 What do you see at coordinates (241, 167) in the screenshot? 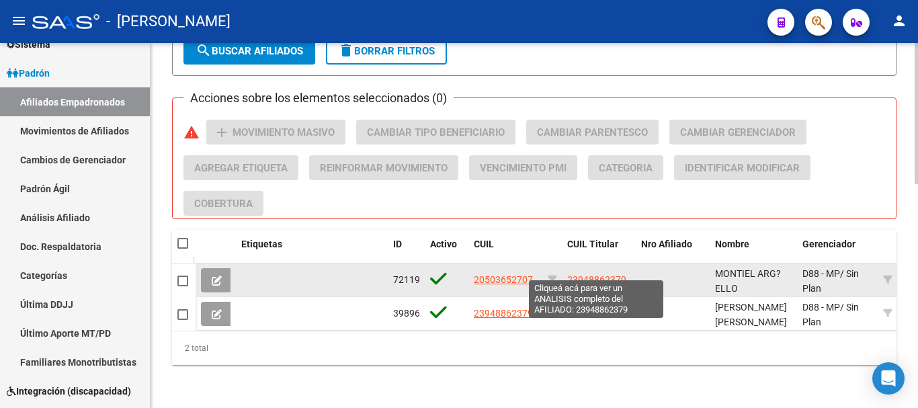
I see `button: Agregar Etiqueta` at bounding box center [241, 167].